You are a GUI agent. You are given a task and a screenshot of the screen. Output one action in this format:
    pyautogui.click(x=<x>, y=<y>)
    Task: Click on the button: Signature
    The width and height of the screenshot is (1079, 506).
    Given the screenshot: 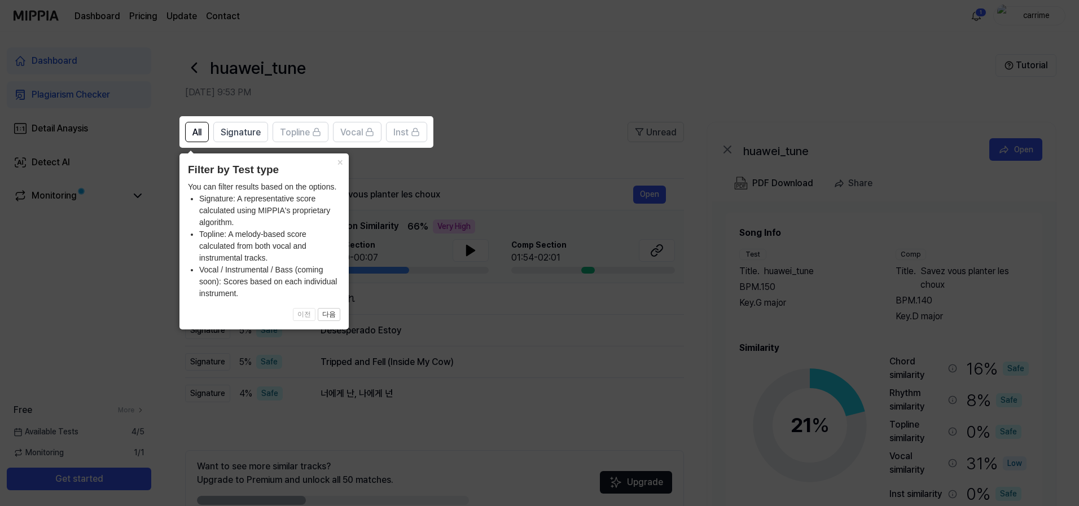 What is the action you would take?
    pyautogui.click(x=240, y=132)
    